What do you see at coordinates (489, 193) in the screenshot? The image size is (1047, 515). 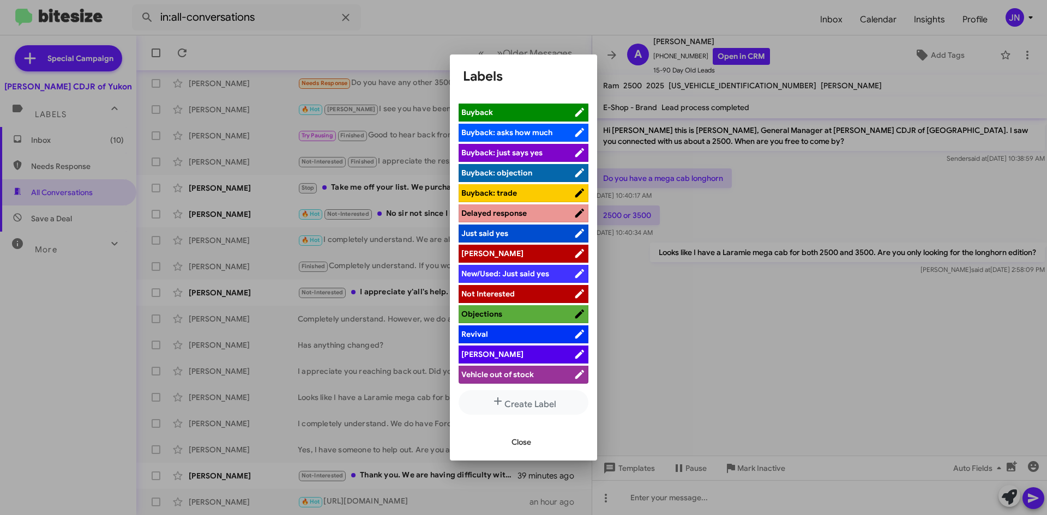 I see `span: Buyback: trade` at bounding box center [489, 193].